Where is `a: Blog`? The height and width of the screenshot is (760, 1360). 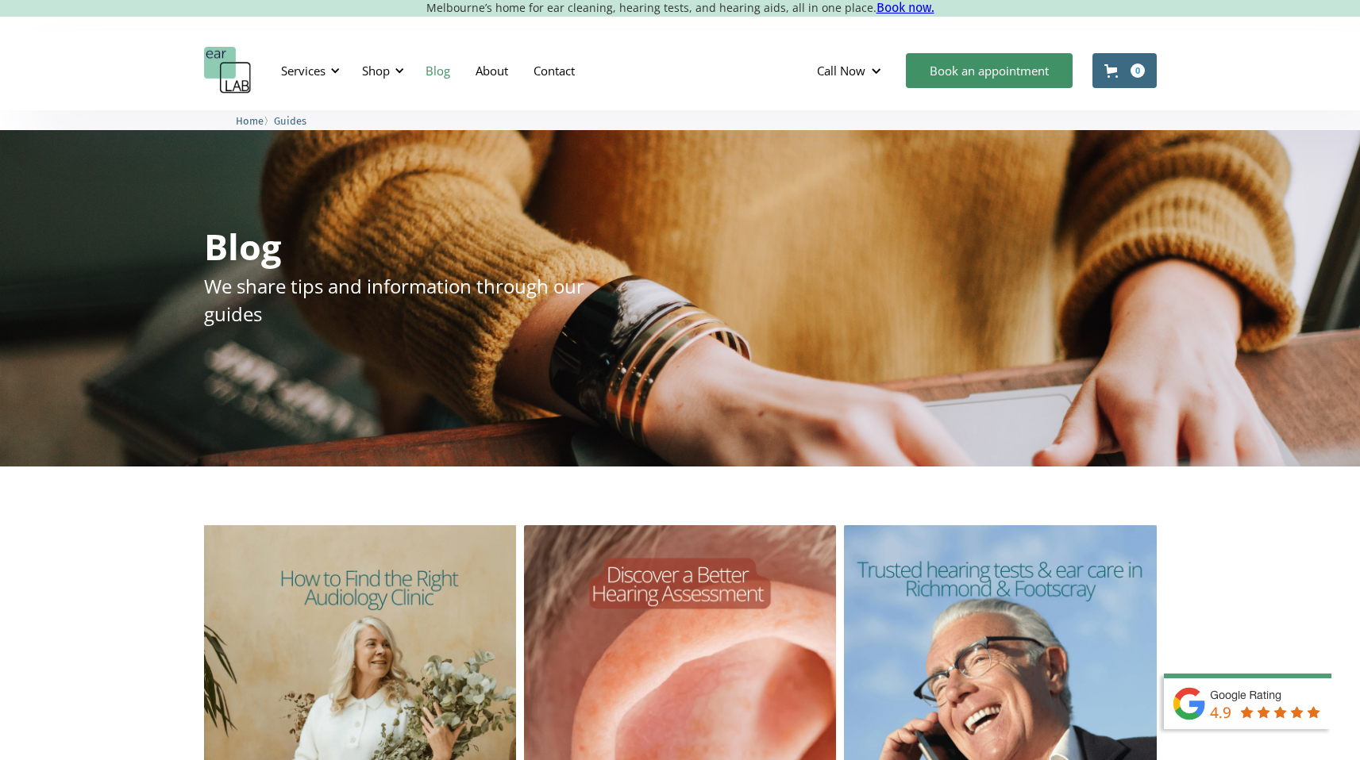 a: Blog is located at coordinates (437, 71).